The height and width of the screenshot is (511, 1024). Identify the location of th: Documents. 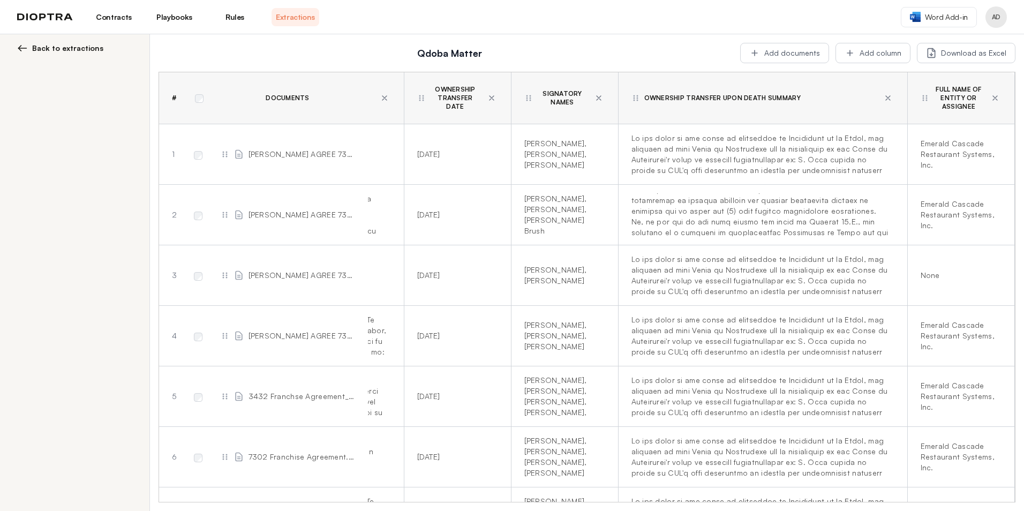
(288, 98).